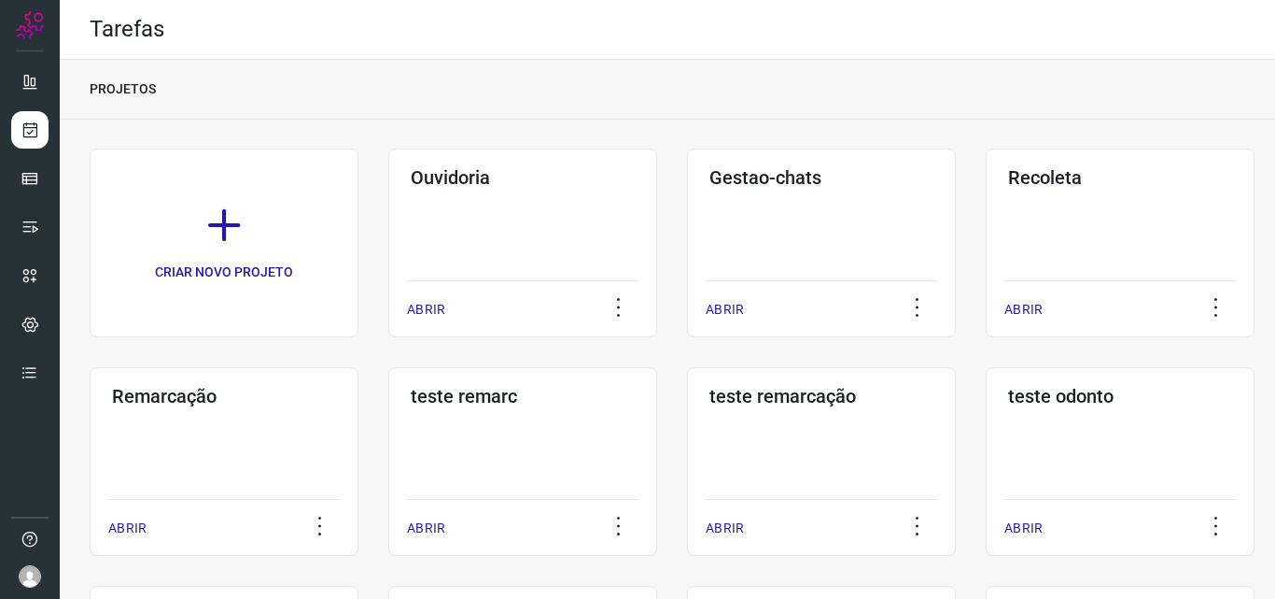 This screenshot has width=1275, height=599. What do you see at coordinates (224, 272) in the screenshot?
I see `p: CRIAR NOVO PROJETO` at bounding box center [224, 272].